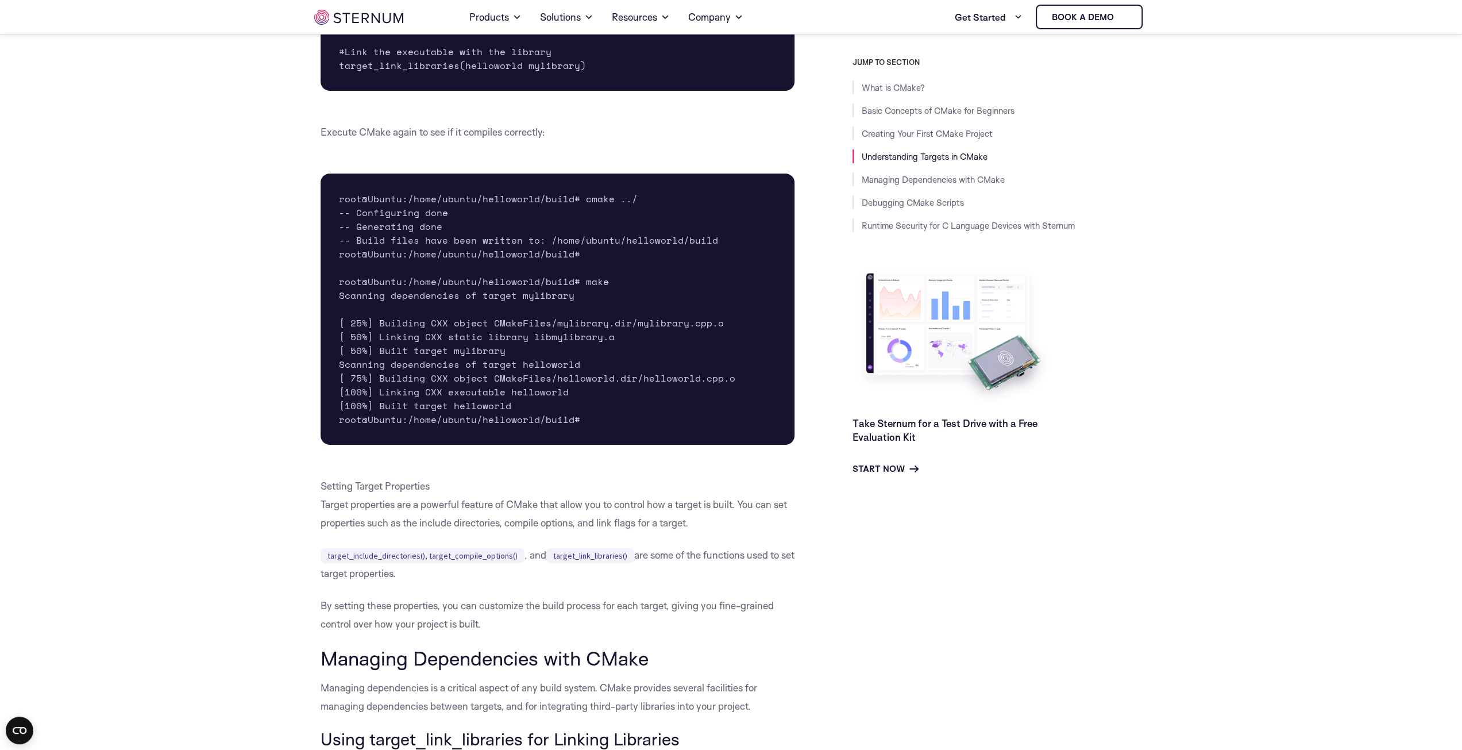  What do you see at coordinates (945, 430) in the screenshot?
I see `a: Take Sternum for a Test Drive with a Free Evaluation Kit` at bounding box center [945, 430].